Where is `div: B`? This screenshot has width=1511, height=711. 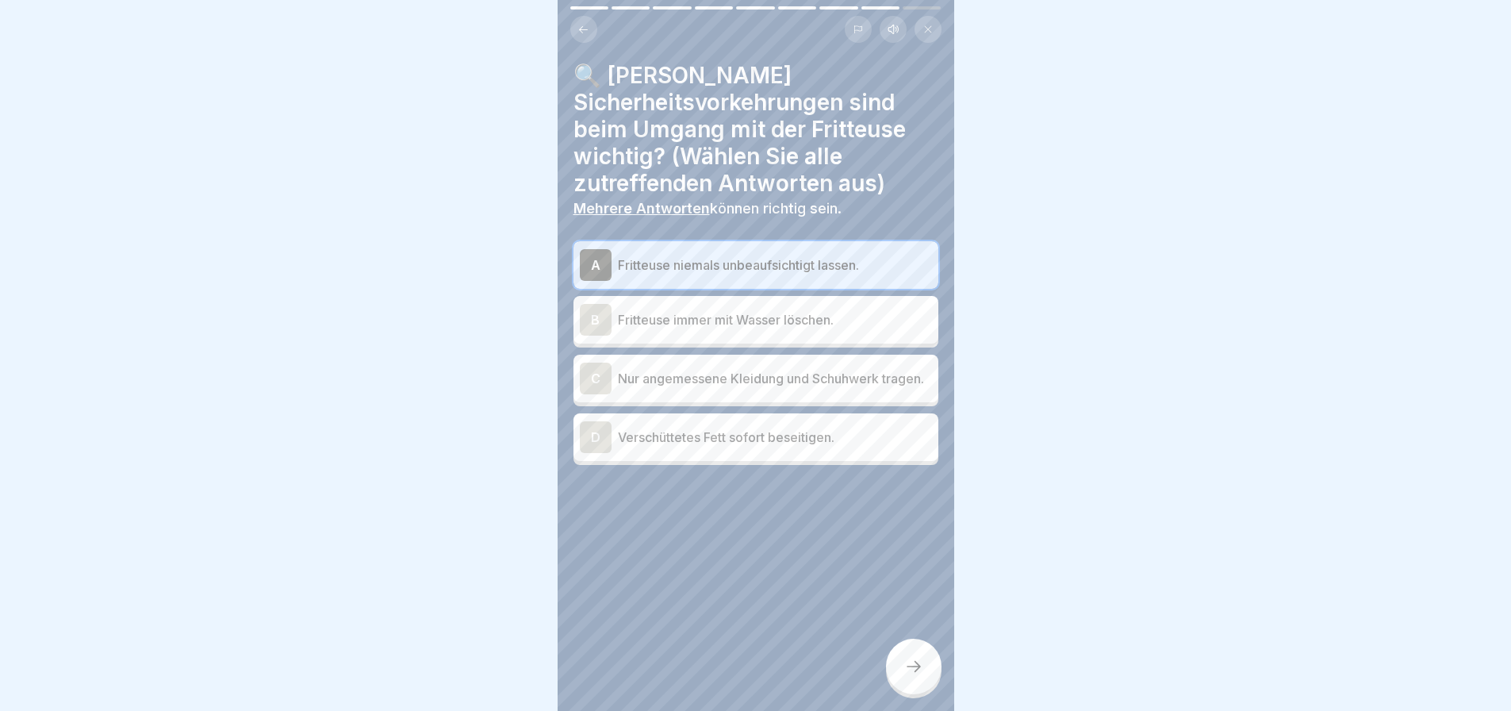 div: B is located at coordinates (596, 320).